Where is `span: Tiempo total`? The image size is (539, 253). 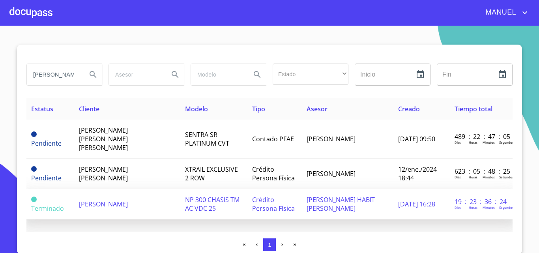 span: Tiempo total is located at coordinates (473, 109).